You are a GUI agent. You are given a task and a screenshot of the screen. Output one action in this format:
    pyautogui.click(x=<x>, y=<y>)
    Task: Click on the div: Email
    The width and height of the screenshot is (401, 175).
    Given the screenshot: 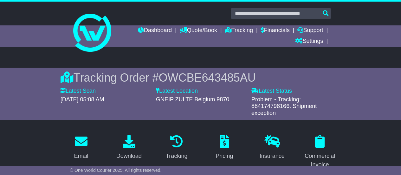 What is the action you would take?
    pyautogui.click(x=81, y=156)
    